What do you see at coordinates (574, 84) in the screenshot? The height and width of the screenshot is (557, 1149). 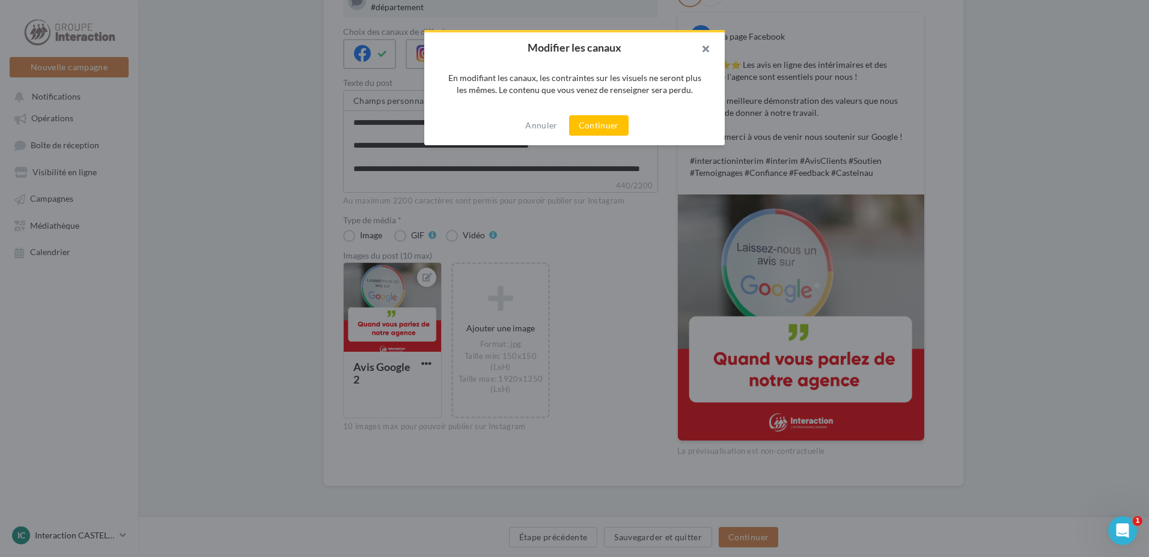 I see `div: En modifiant les canaux, les contraintes sur les visuels ne seront plus les mêmes. Le contenu que...` at bounding box center [574, 84].